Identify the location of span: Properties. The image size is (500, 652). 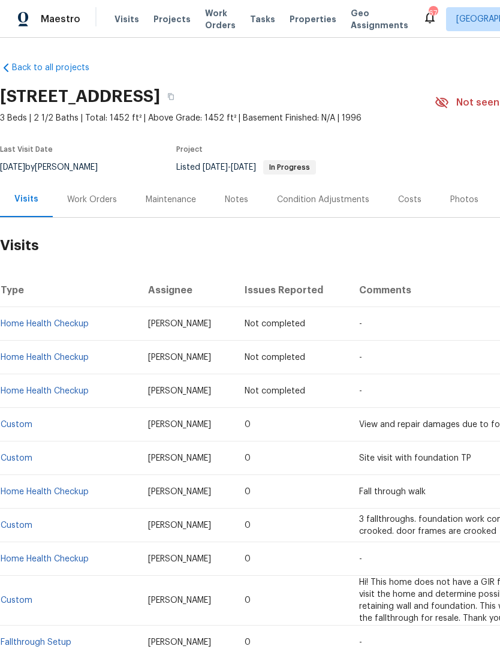
(313, 19).